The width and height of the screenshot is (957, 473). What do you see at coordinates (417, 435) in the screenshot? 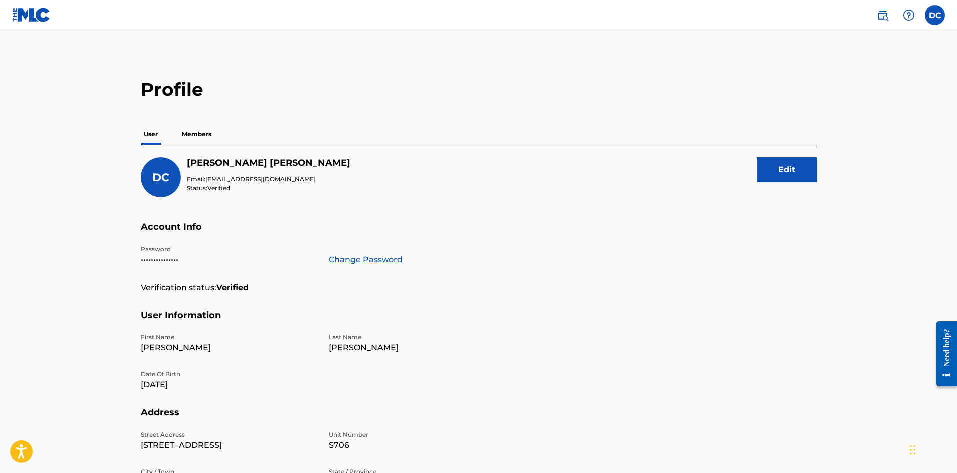
I see `p: Unit Number` at bounding box center [417, 435].